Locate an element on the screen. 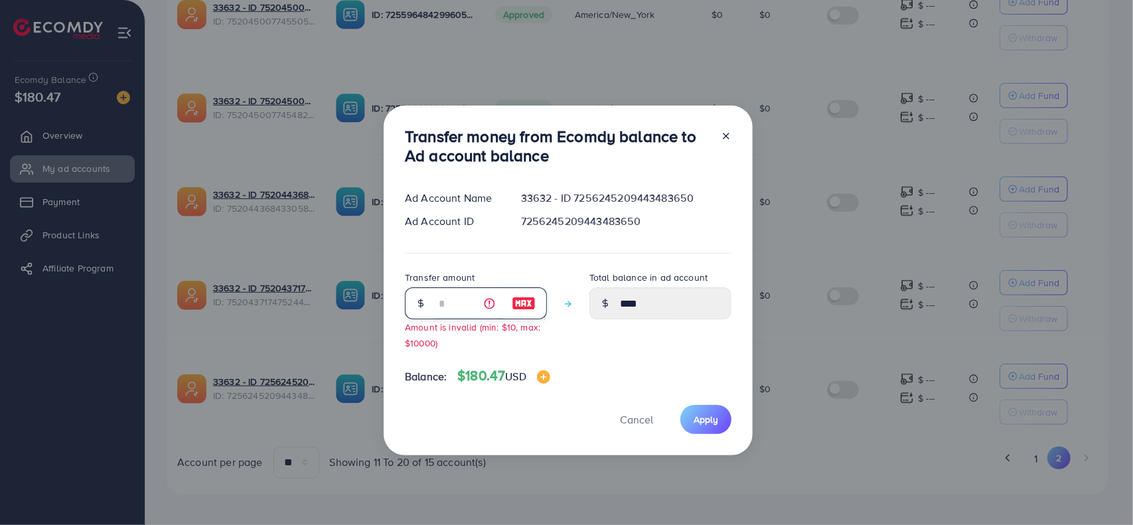 The width and height of the screenshot is (1133, 525). span: USD is located at coordinates (515, 376).